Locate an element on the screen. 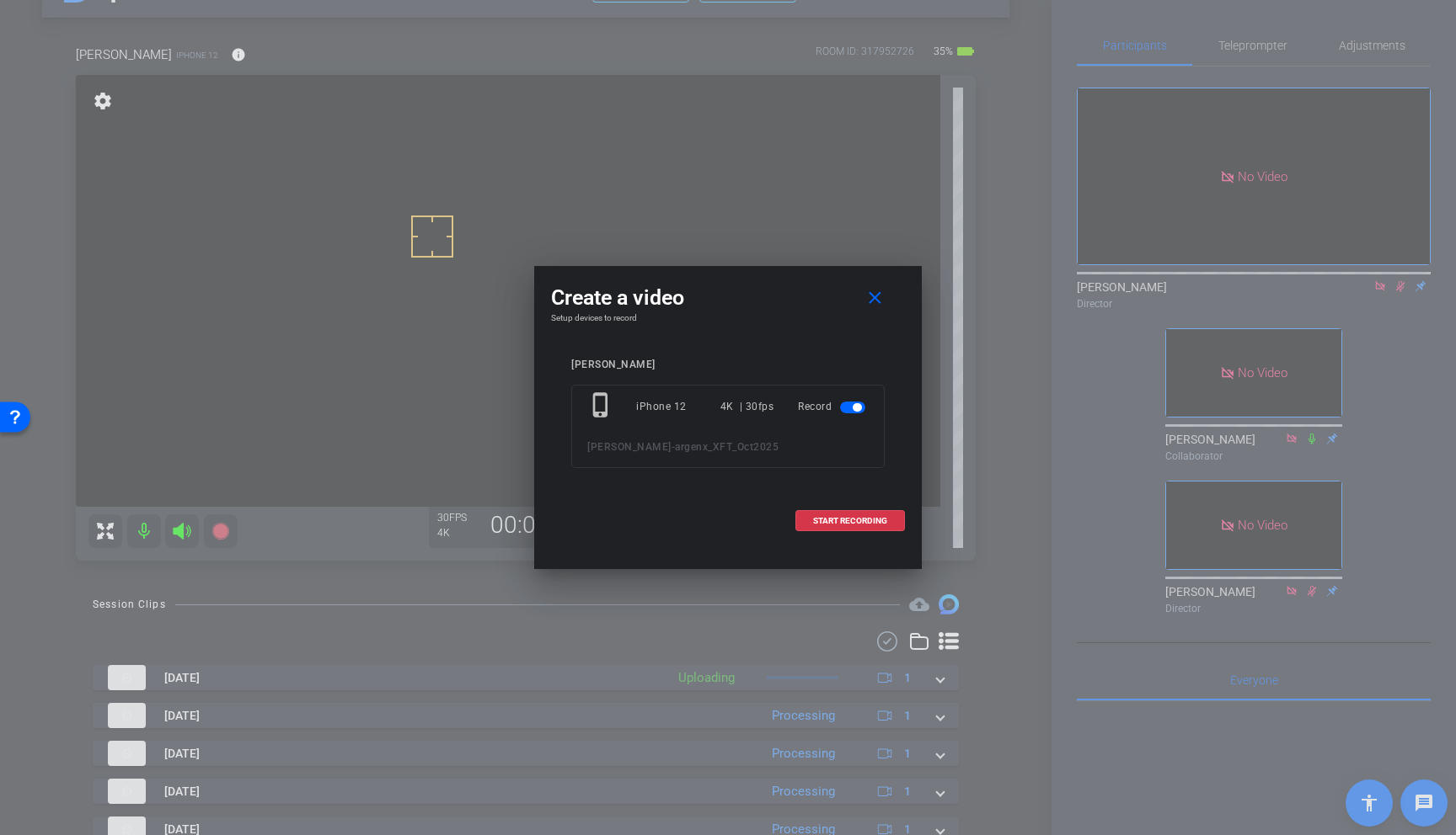  div: 4K | 30fps is located at coordinates (747, 407).